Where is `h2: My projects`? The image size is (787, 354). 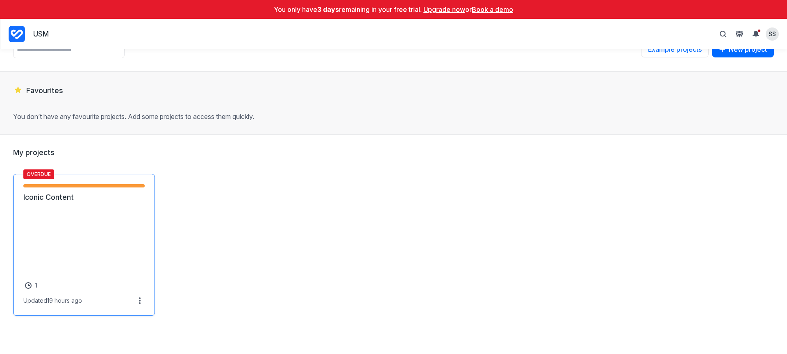 h2: My projects is located at coordinates (393, 152).